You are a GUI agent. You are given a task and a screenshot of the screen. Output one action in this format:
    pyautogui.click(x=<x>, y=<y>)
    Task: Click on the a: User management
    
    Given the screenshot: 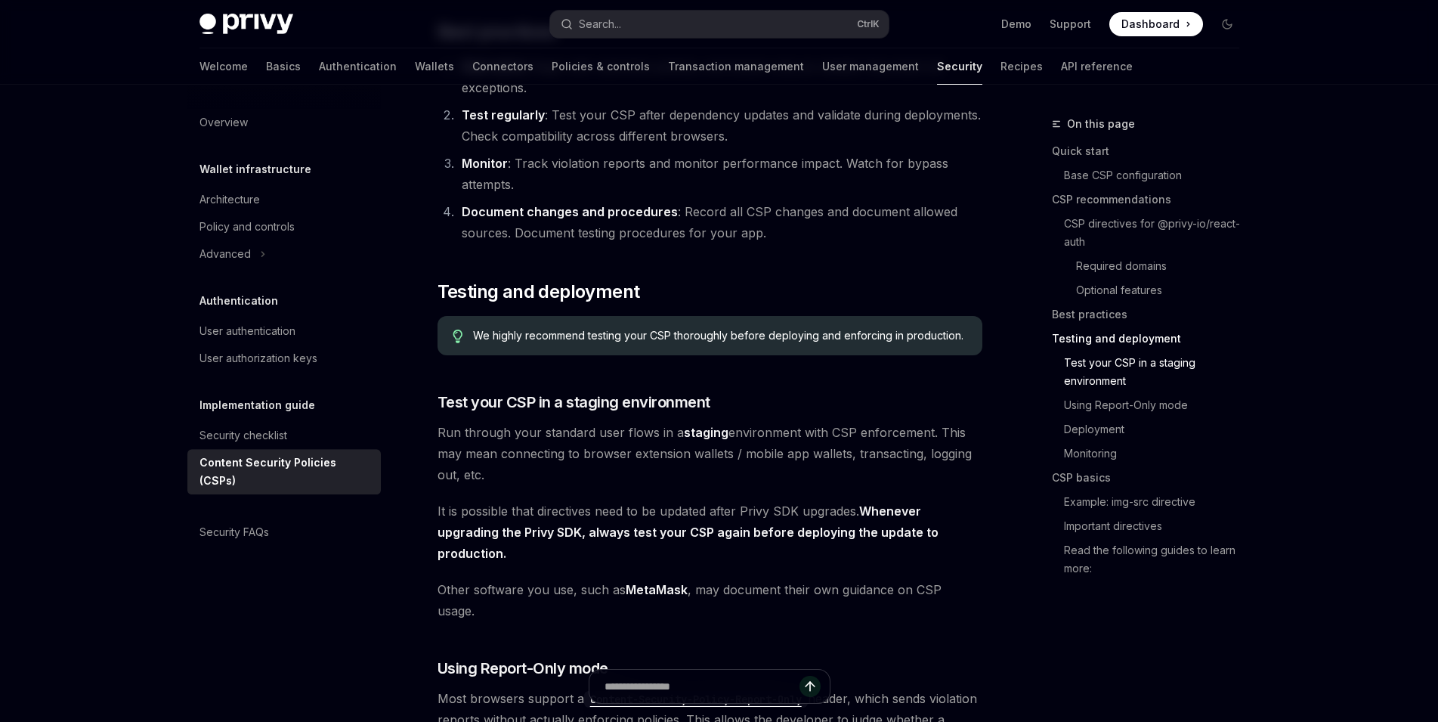 What is the action you would take?
    pyautogui.click(x=871, y=67)
    